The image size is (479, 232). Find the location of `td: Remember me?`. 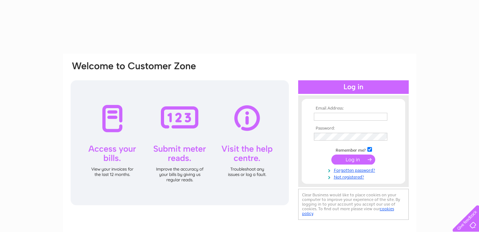

td: Remember me? is located at coordinates (354, 150).